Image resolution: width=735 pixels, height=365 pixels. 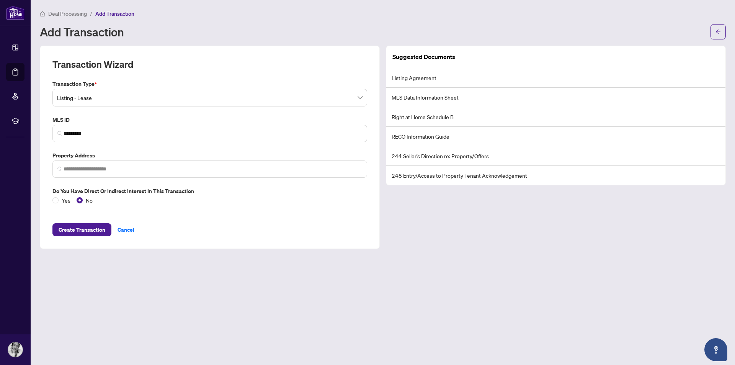 What do you see at coordinates (82, 32) in the screenshot?
I see `h1: Add Transaction` at bounding box center [82, 32].